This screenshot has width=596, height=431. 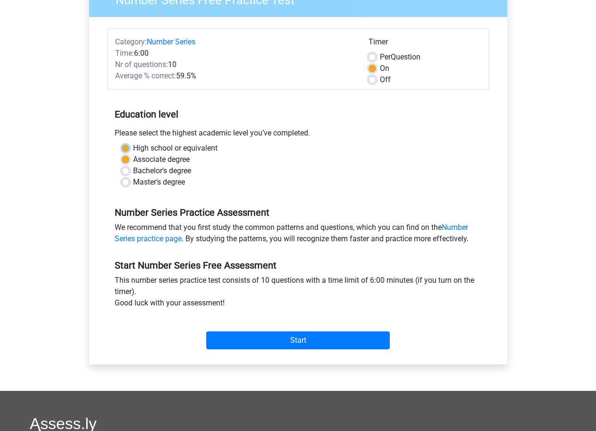 I want to click on label: Question, so click(x=400, y=57).